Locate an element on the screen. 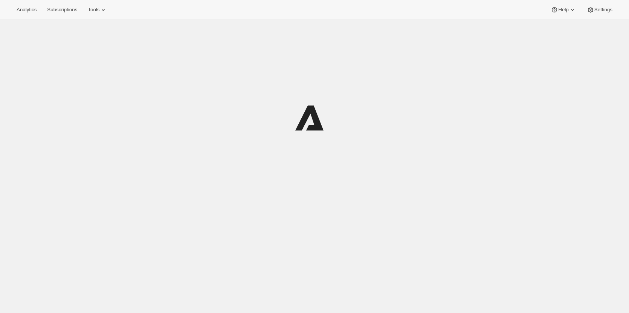 The height and width of the screenshot is (313, 629). span: Tools is located at coordinates (93, 10).